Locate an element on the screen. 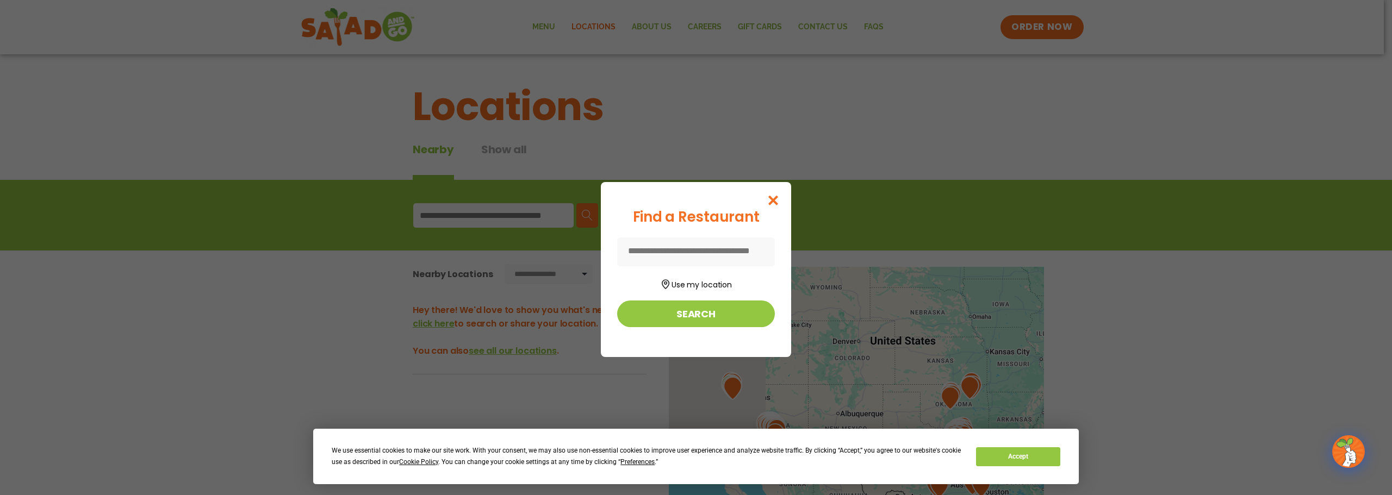 The height and width of the screenshot is (495, 1392). span: Cookie Policy is located at coordinates (419, 462).